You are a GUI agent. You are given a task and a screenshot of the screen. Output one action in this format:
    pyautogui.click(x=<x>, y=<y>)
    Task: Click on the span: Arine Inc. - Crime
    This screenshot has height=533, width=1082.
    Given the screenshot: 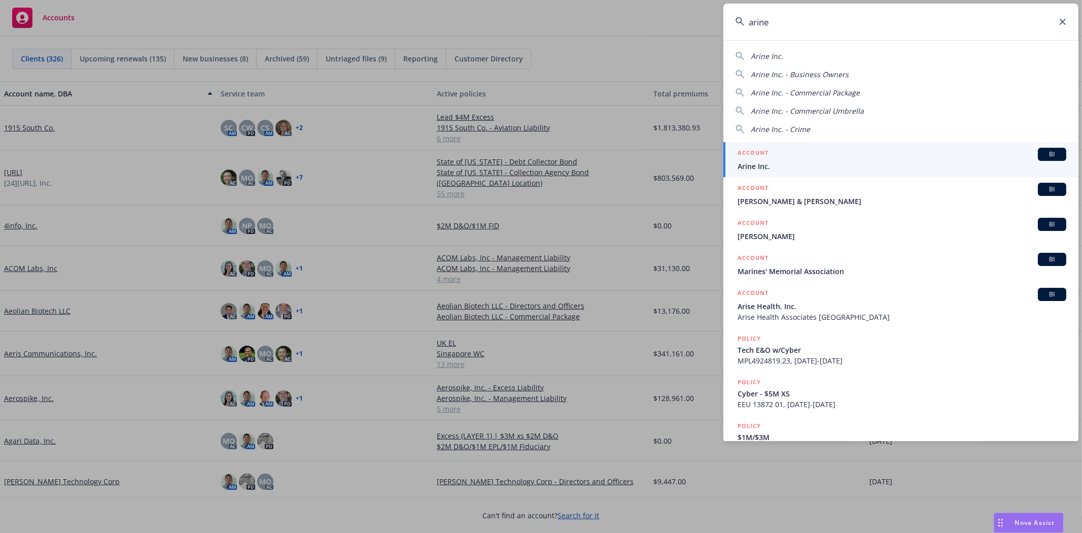 What is the action you would take?
    pyautogui.click(x=780, y=129)
    